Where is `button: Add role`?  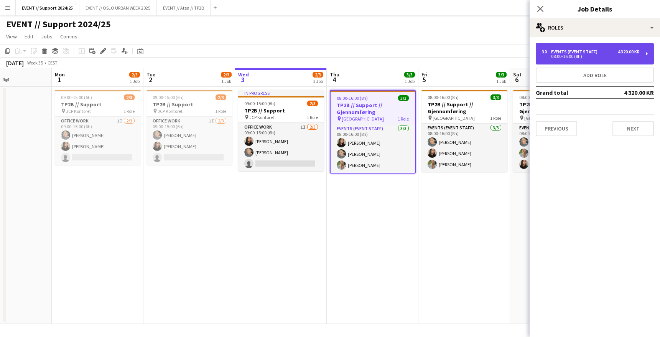
button: Add role is located at coordinates (594, 75).